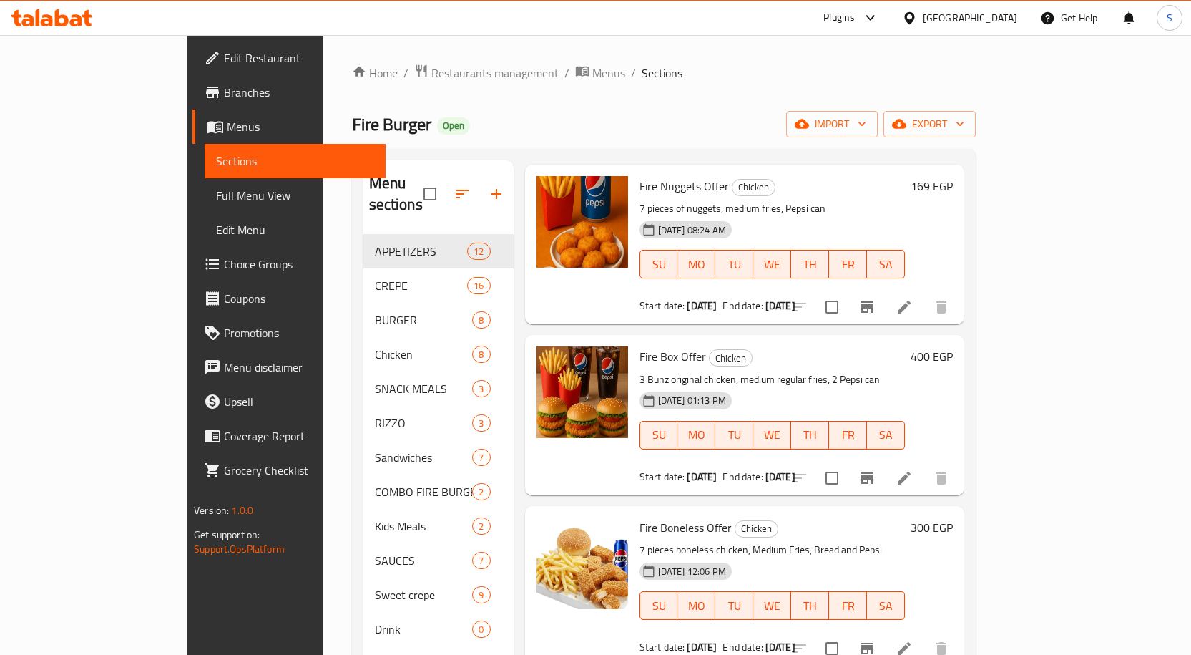 The height and width of the screenshot is (655, 1191). I want to click on nav: Menu sections, so click(439, 440).